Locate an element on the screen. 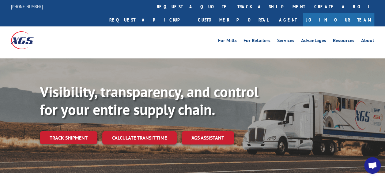 This screenshot has width=385, height=178. a: Resources is located at coordinates (344, 41).